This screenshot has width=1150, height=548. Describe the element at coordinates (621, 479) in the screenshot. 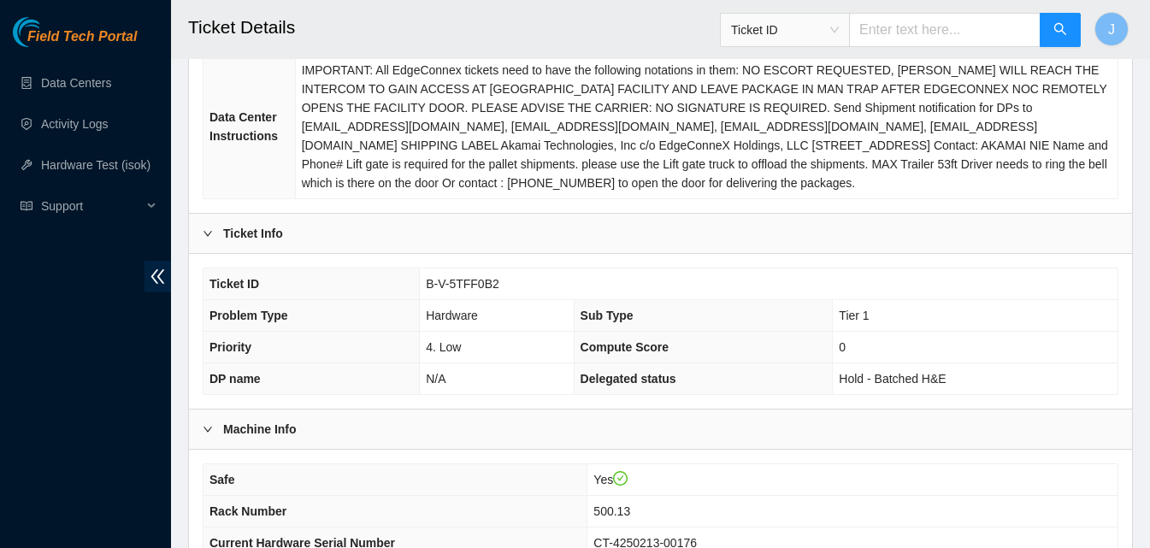

I see `span: check-circle` at that location.